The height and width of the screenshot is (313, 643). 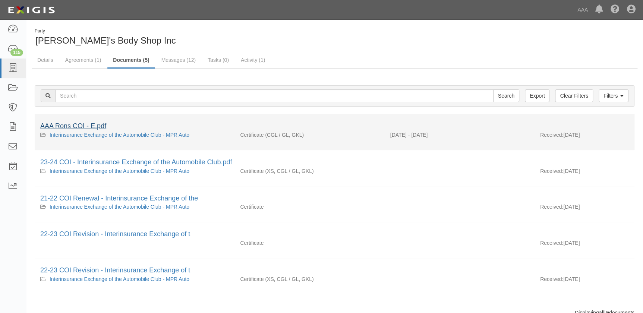 I want to click on a: Details, so click(x=45, y=60).